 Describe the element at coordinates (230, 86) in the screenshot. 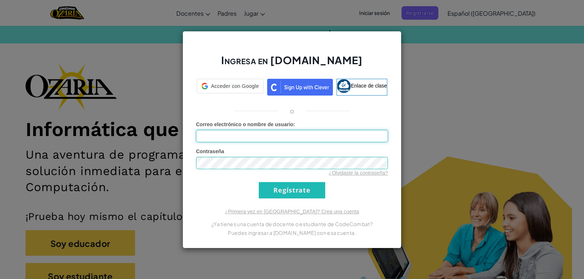

I see `div: Acceder con Google` at that location.